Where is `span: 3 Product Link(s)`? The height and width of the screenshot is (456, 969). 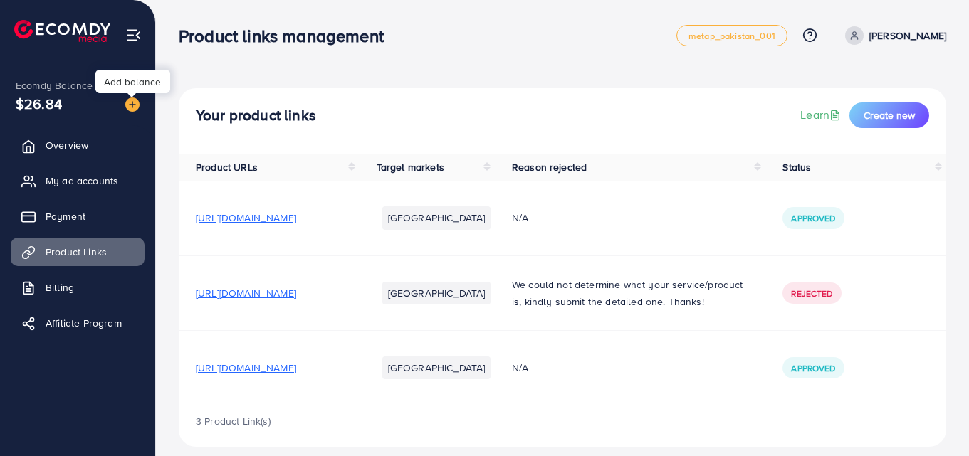 span: 3 Product Link(s) is located at coordinates (233, 421).